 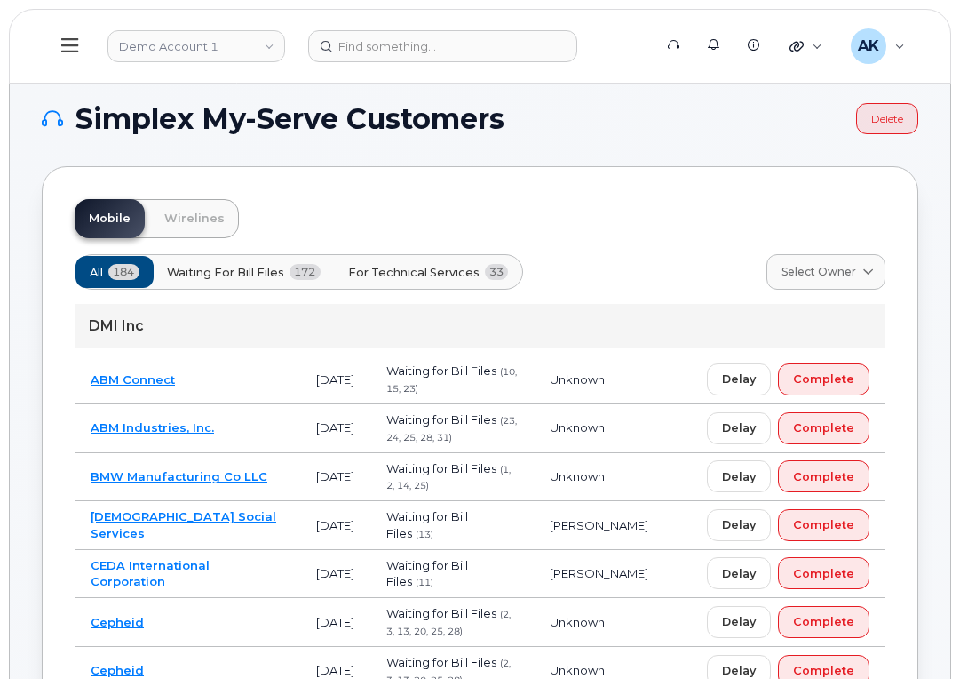 What do you see at coordinates (195, 218) in the screenshot?
I see `a: Wirelines` at bounding box center [195, 218].